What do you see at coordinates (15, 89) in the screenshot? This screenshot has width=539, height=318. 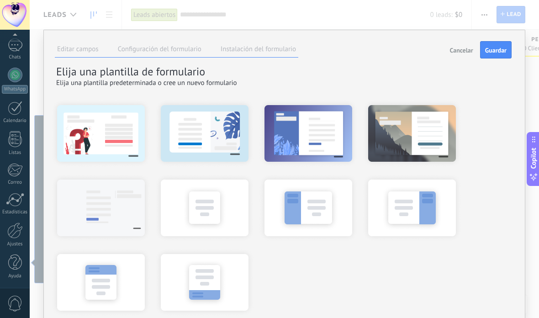 I see `div: WhatsApp` at bounding box center [15, 89].